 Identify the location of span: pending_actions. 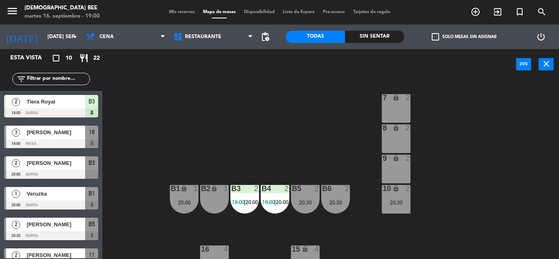
(265, 37).